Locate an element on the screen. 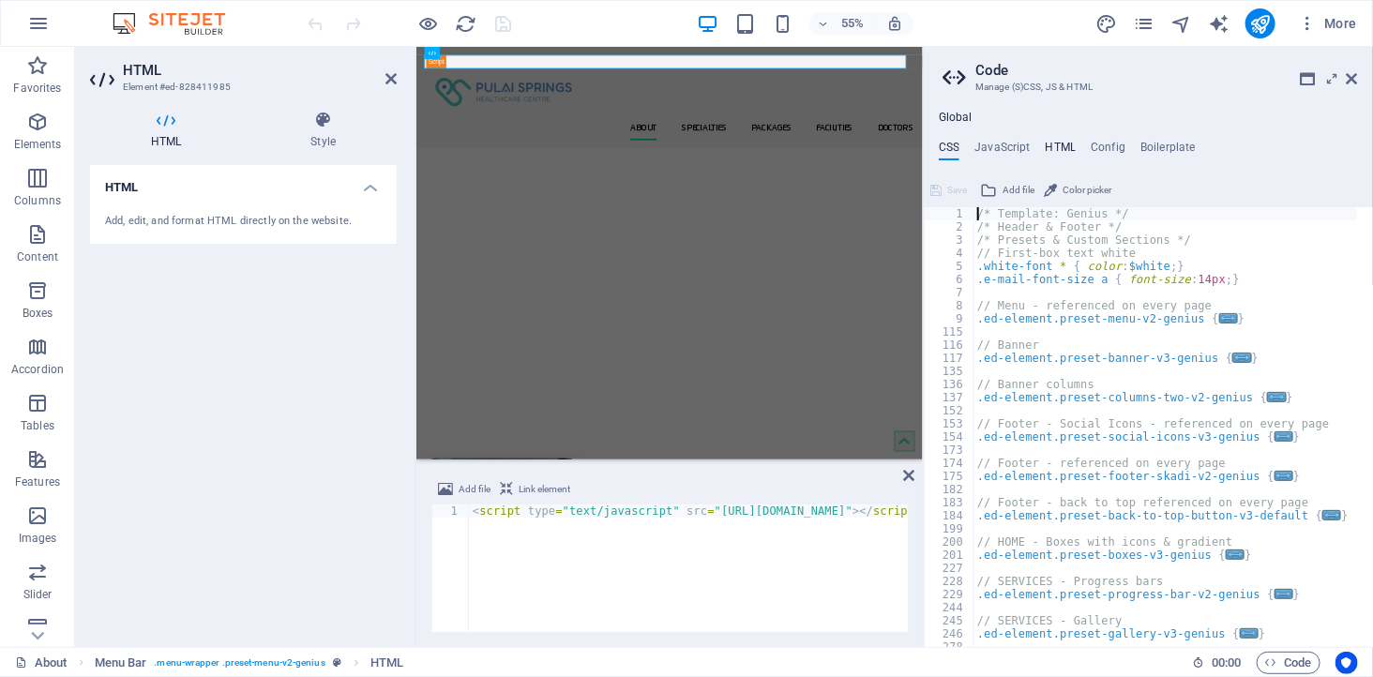 This screenshot has height=677, width=1373. h6: Session time is located at coordinates (1216, 663).